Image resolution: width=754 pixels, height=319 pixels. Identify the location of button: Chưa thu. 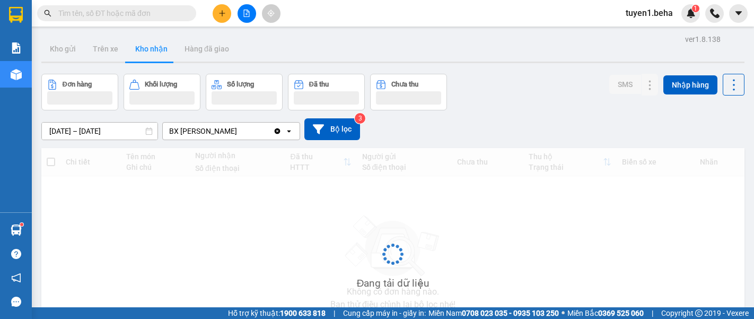
(408, 92).